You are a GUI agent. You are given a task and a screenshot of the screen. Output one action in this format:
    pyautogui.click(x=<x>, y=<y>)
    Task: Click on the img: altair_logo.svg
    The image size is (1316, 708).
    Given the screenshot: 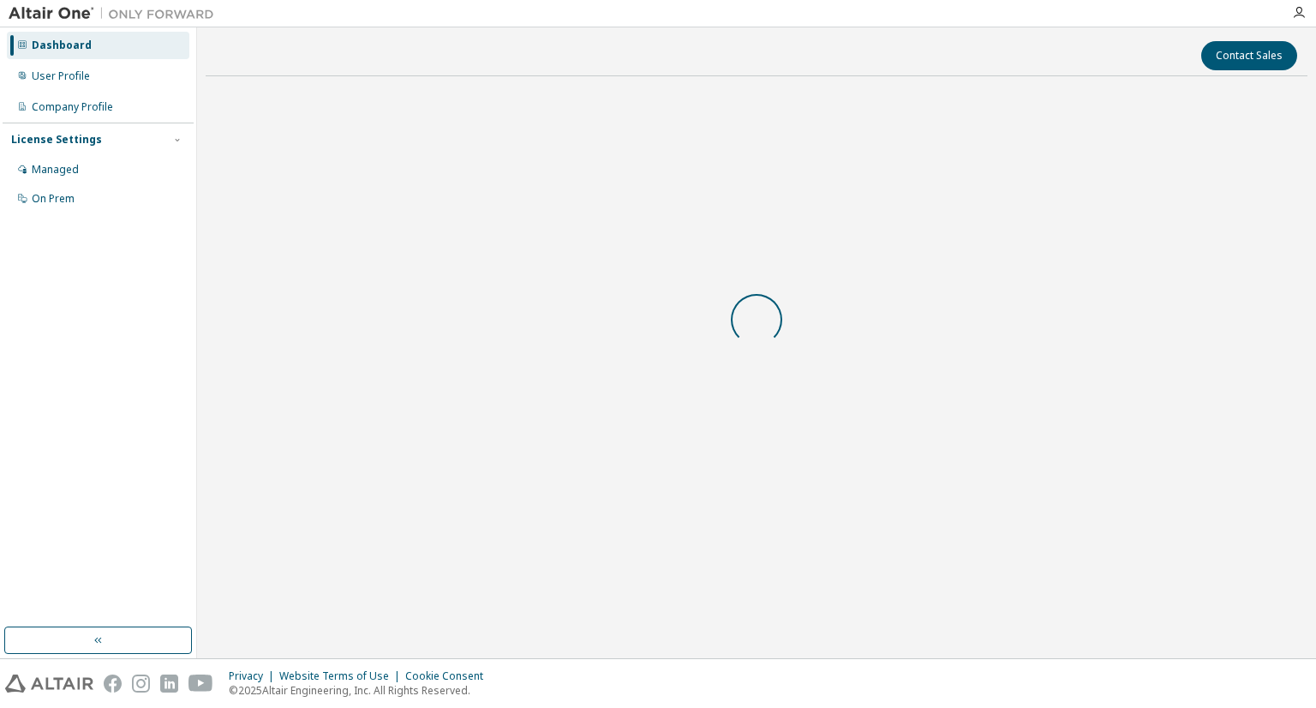 What is the action you would take?
    pyautogui.click(x=49, y=683)
    